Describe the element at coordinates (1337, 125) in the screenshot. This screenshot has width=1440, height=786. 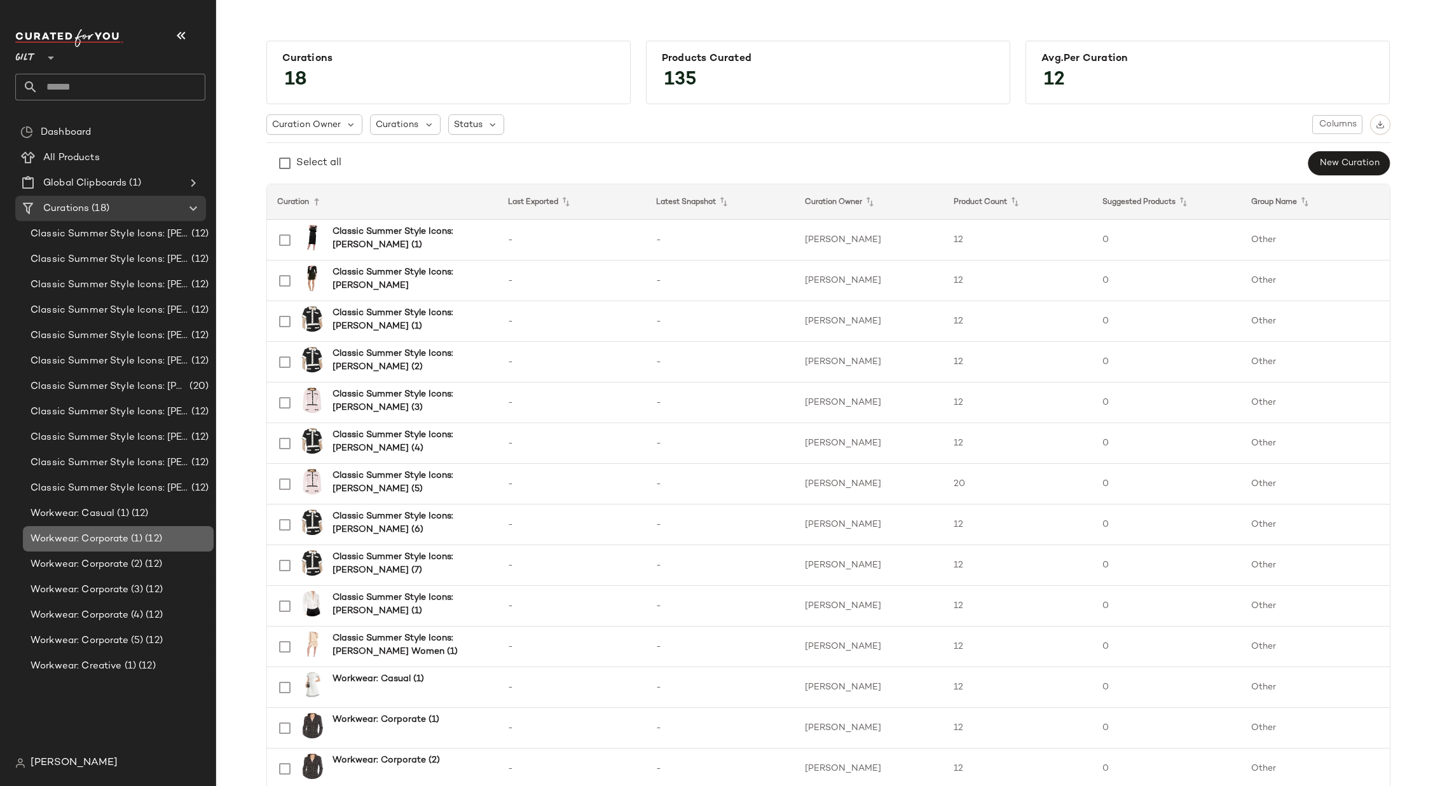
I see `span: Columns` at that location.